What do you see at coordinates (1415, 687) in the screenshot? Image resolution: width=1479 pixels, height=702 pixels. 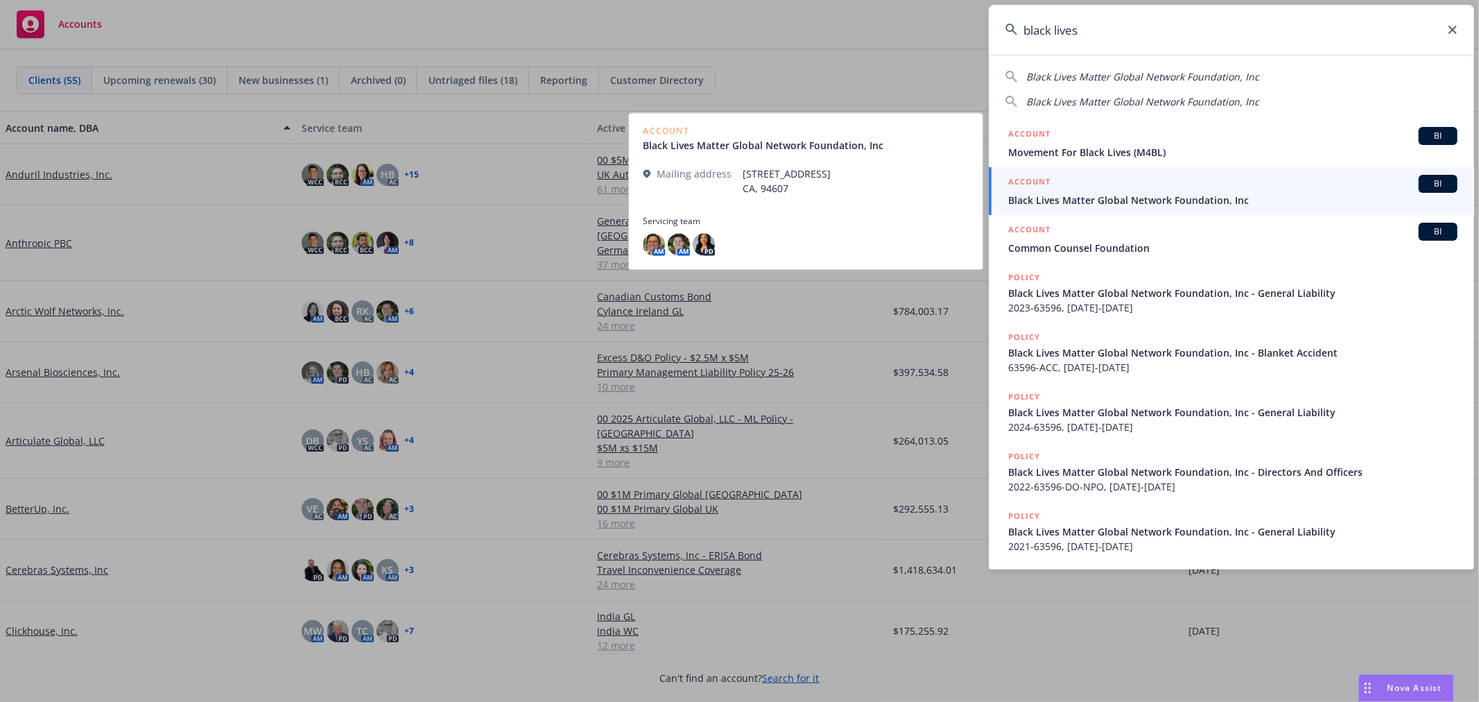 I see `span: Nova Assist` at bounding box center [1415, 687].